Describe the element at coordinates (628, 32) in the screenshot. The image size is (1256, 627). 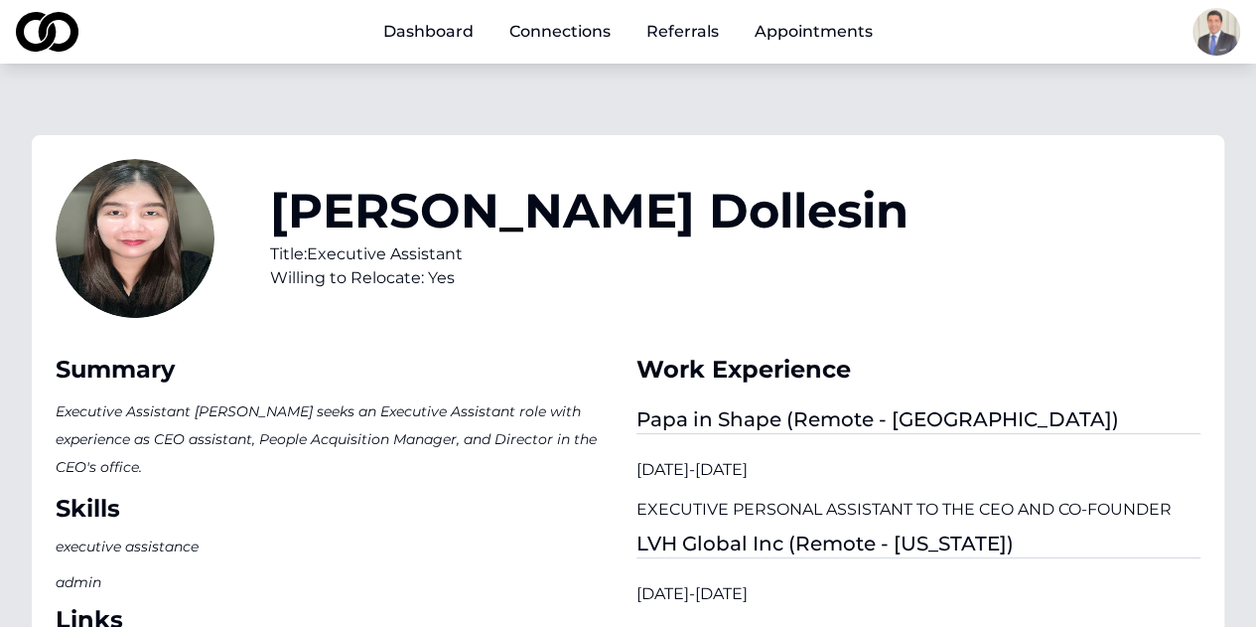
I see `nav: Main` at that location.